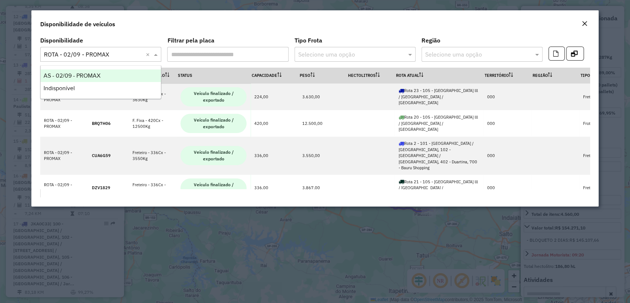  I want to click on th: Hectolitros, so click(371, 75).